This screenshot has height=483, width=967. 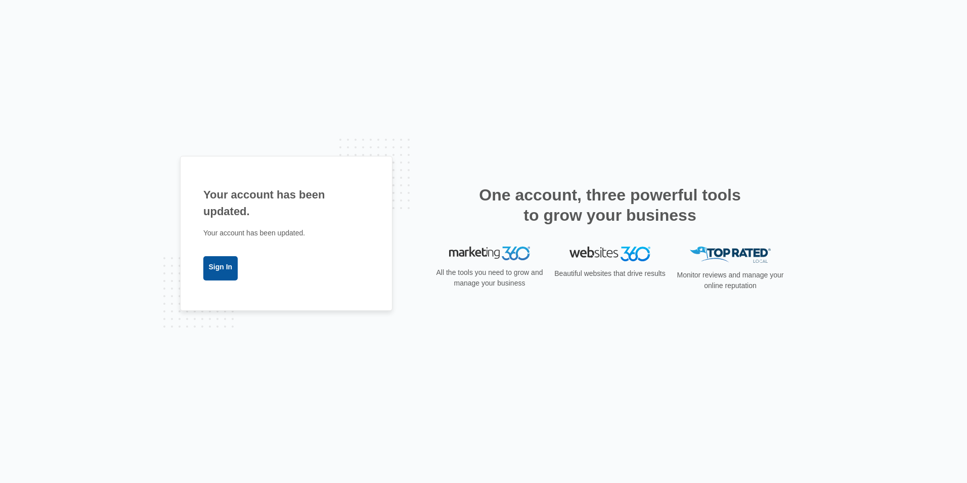 What do you see at coordinates (286, 203) in the screenshot?
I see `h1: Your account has been updated.` at bounding box center [286, 203].